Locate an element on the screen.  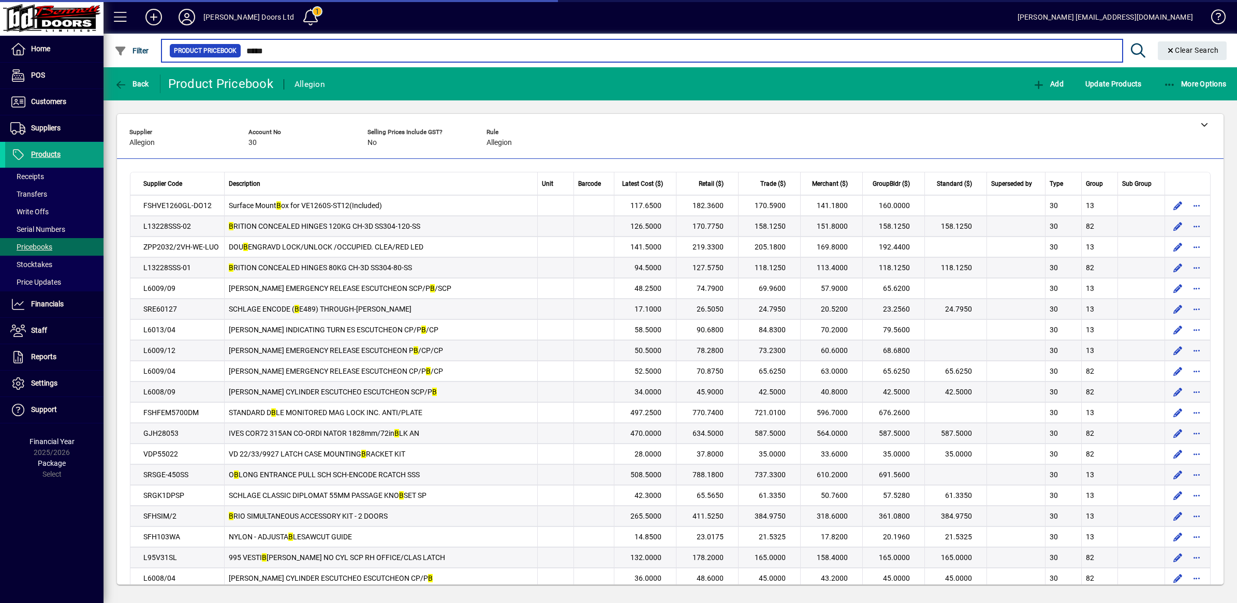
span: SFHSIM/2 is located at coordinates (160, 516).